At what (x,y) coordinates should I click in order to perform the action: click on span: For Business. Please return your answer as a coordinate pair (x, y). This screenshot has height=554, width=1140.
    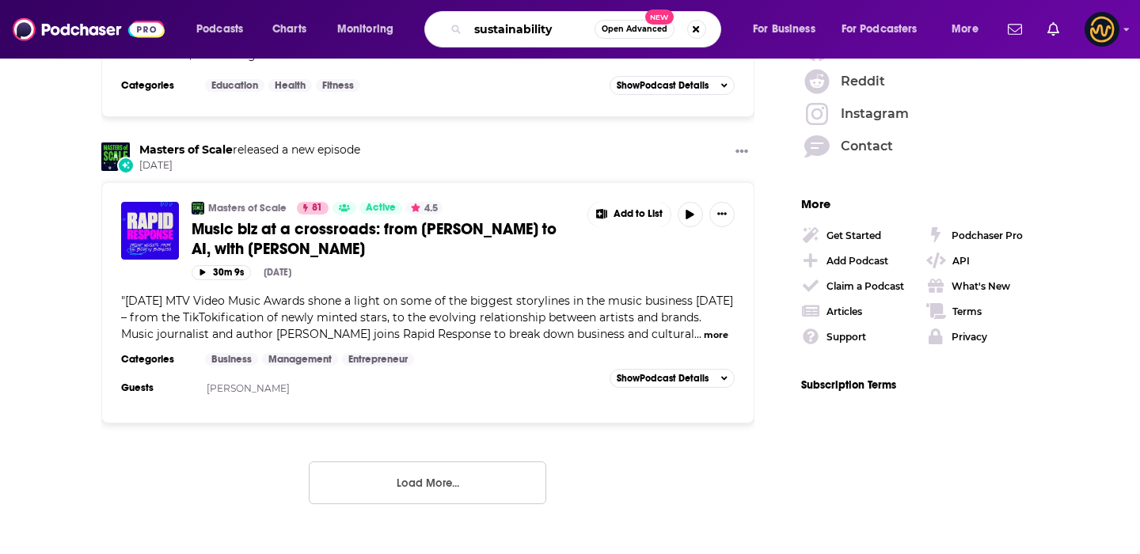
    Looking at the image, I should click on (783, 29).